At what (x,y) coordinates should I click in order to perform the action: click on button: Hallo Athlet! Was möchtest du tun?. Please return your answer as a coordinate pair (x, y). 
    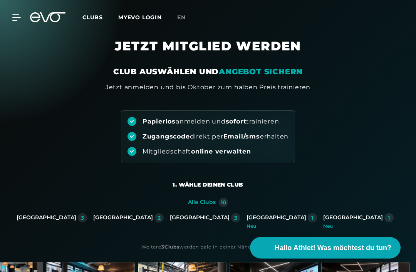
    Looking at the image, I should click on (325, 248).